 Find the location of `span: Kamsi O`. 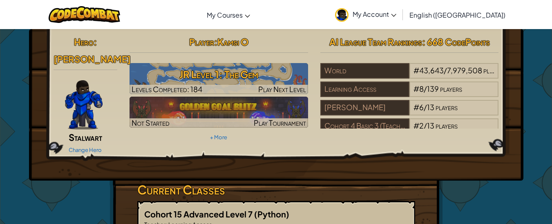

span: Kamsi O is located at coordinates (233, 42).